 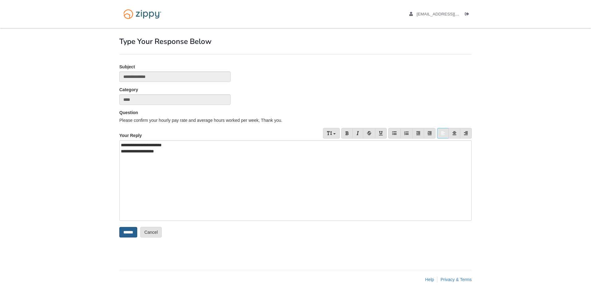 I want to click on a: Font Size, so click(x=331, y=133).